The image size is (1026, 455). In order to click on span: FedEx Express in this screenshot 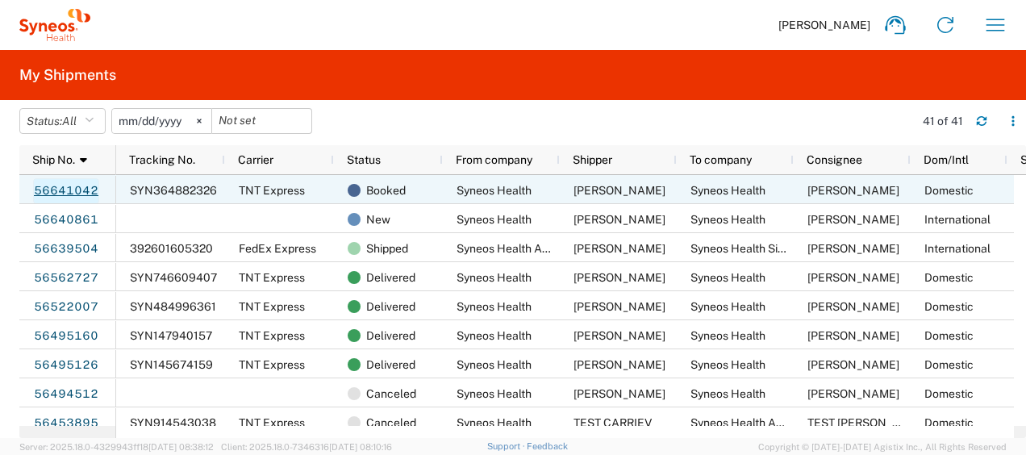, I will do `click(277, 248)`.